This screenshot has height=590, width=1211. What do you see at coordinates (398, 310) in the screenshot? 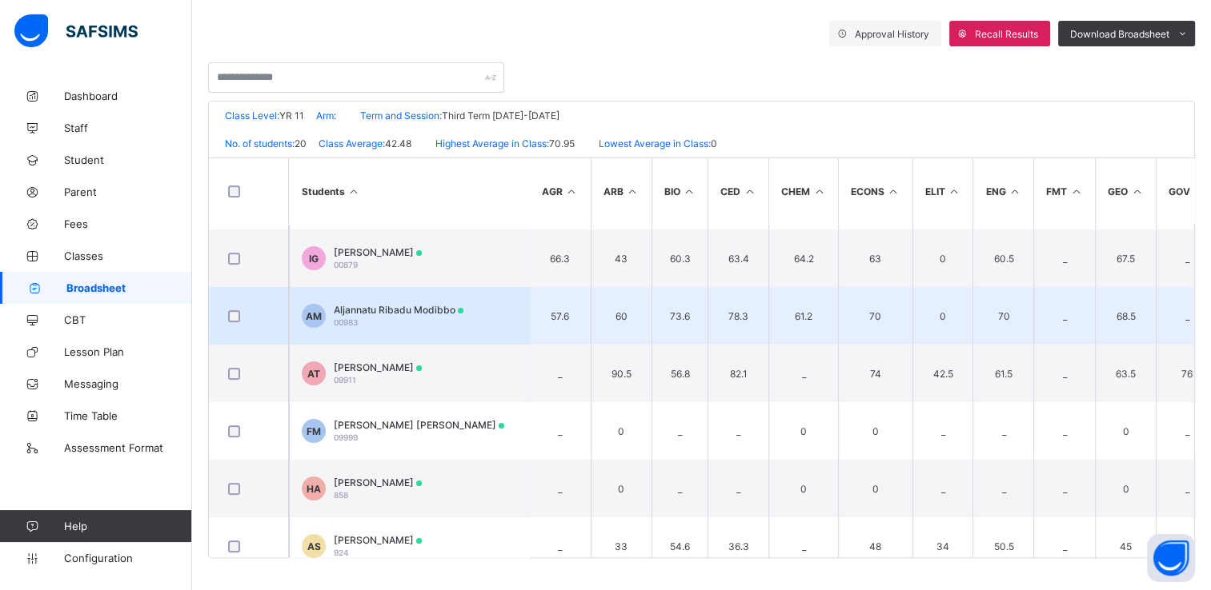
I see `span: Aljannatu Ribadu Modibbo` at bounding box center [398, 310].